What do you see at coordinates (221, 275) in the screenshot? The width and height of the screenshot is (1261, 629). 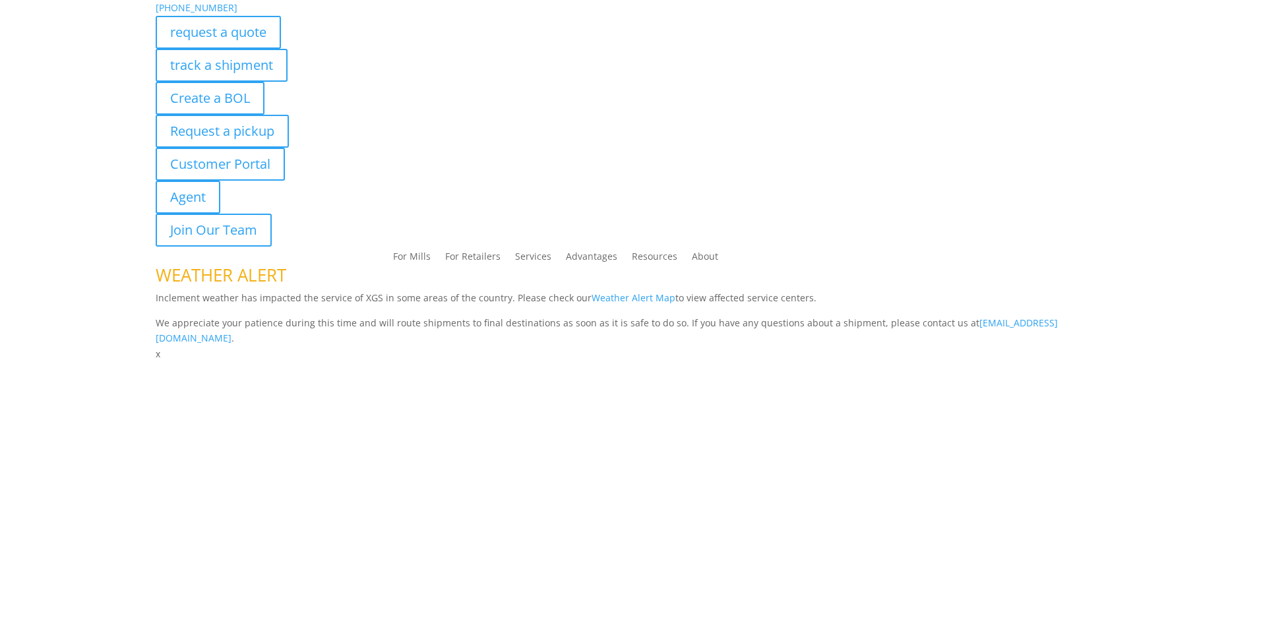 I see `span: WEATHER ALERT` at bounding box center [221, 275].